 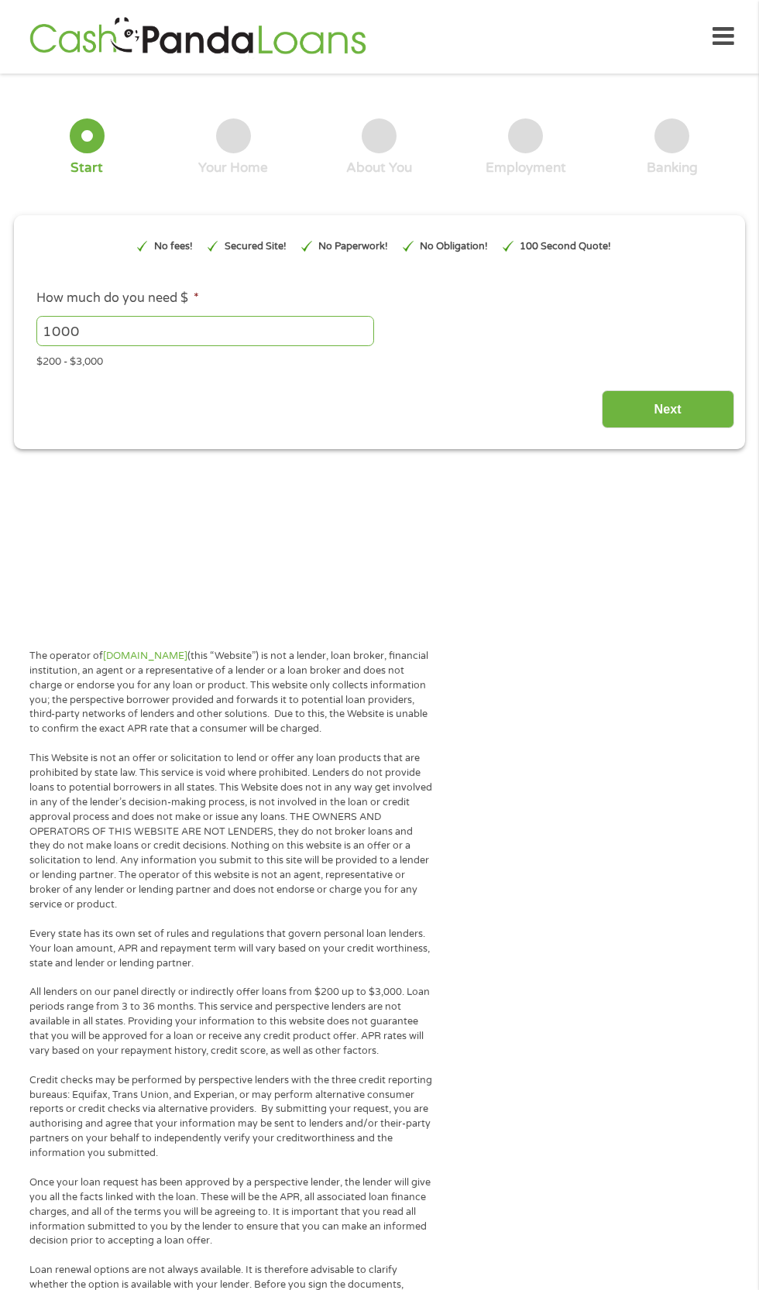 I want to click on p: No Obligation!, so click(x=454, y=246).